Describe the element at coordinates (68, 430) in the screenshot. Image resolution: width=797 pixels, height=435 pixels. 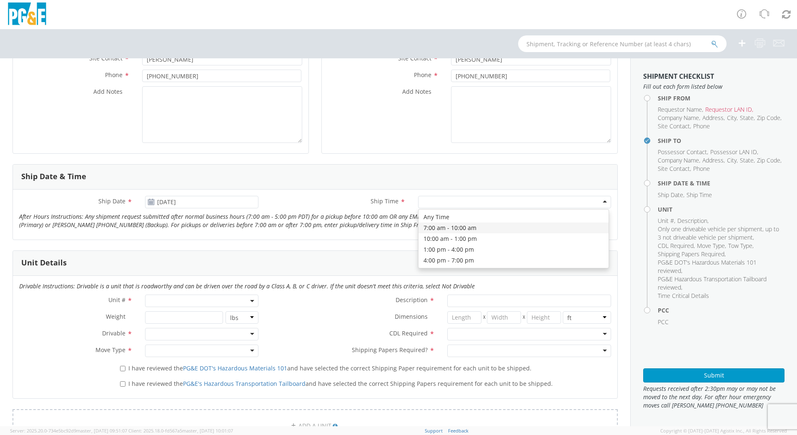
I see `span: Server: 2025.20.0-734e5bc92d9` at that location.